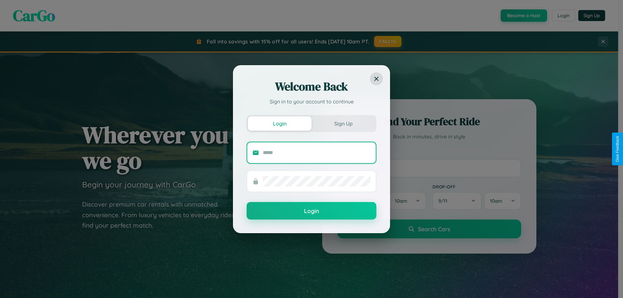 This screenshot has width=623, height=298. I want to click on div: Give Feedback, so click(617, 149).